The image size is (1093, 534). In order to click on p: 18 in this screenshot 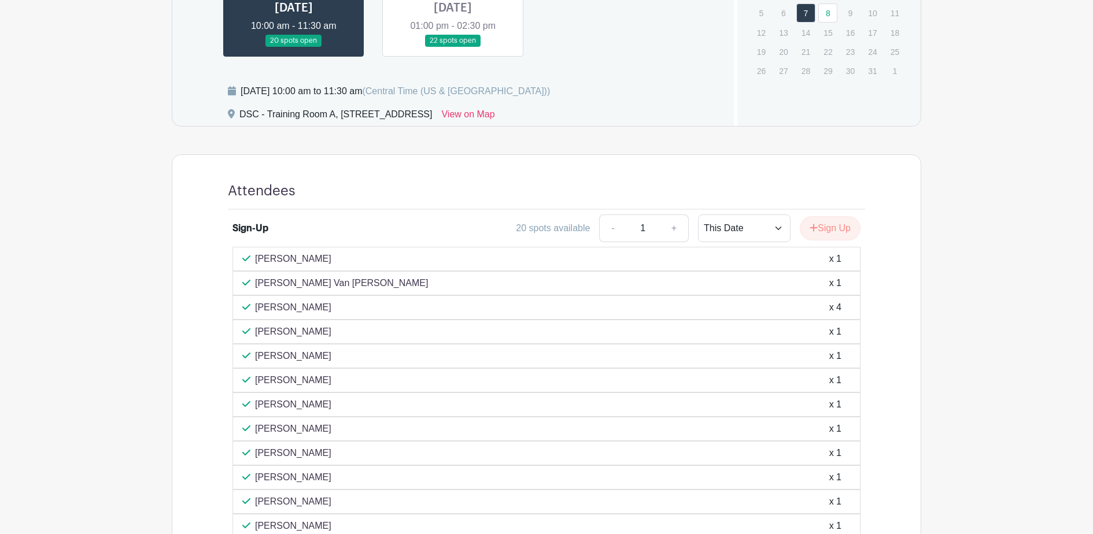, I will do `click(895, 32)`.